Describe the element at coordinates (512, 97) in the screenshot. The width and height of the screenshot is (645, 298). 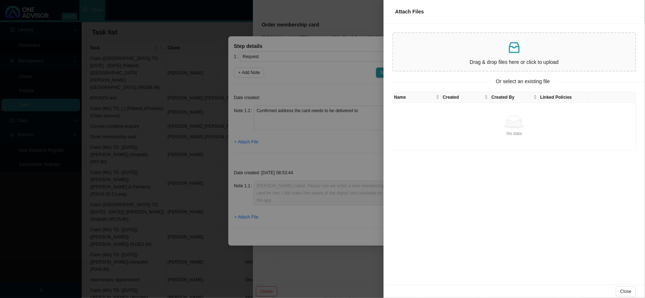
I see `span: Created By` at that location.